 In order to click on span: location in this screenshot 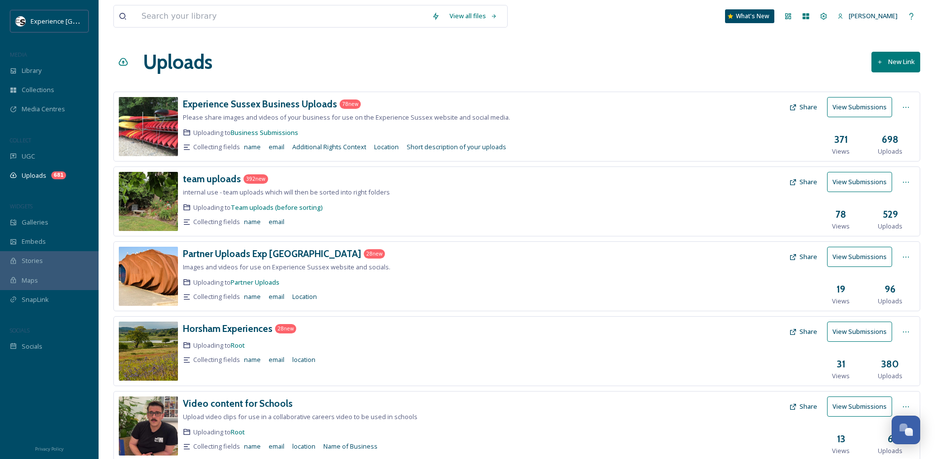, I will do `click(304, 447)`.